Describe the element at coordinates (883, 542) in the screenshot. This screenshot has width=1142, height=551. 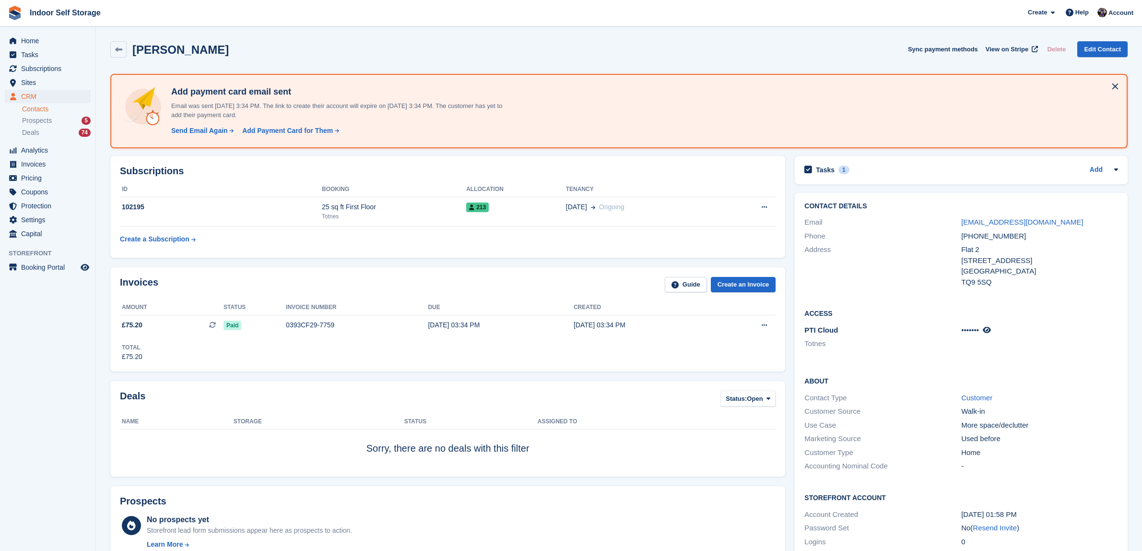
I see `div: Logins` at that location.